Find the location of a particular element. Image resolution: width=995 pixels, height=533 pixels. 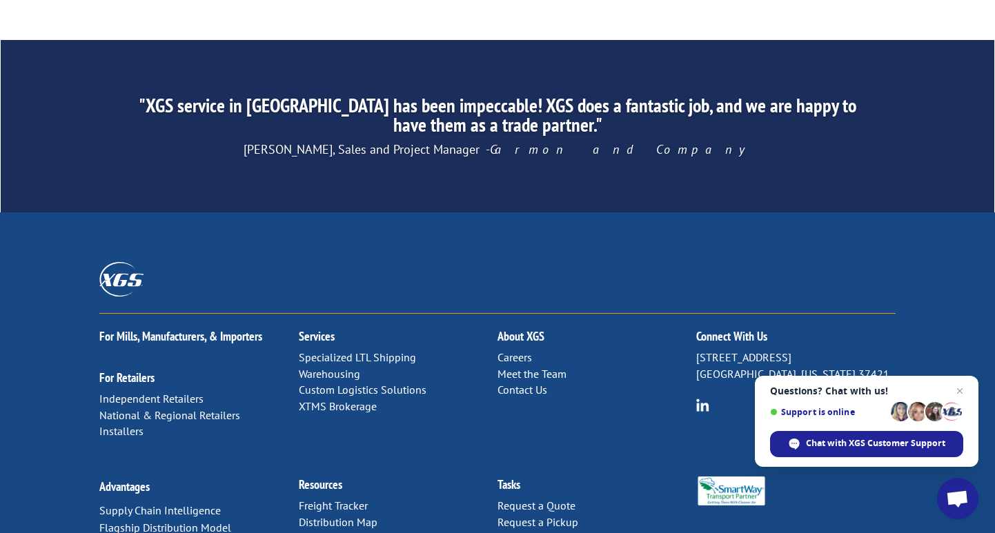

span: Support is online is located at coordinates (828, 412).